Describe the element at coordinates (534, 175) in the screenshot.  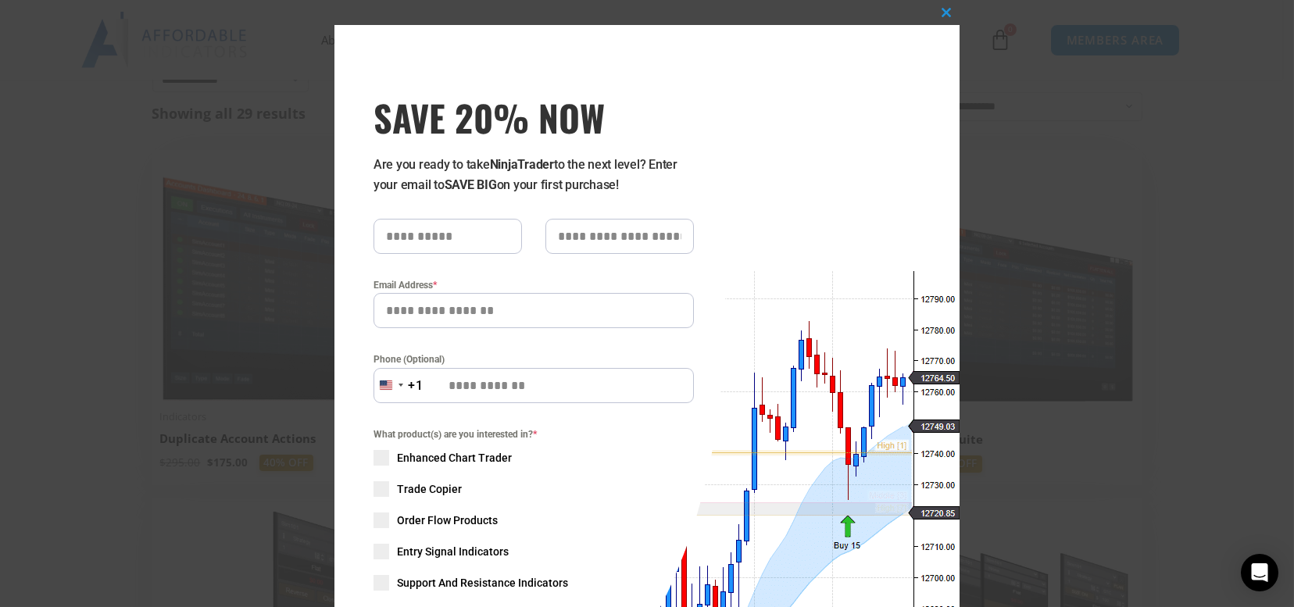
I see `p: Are you ready to take to the next level? Enter your email to on your first purchase!` at that location.